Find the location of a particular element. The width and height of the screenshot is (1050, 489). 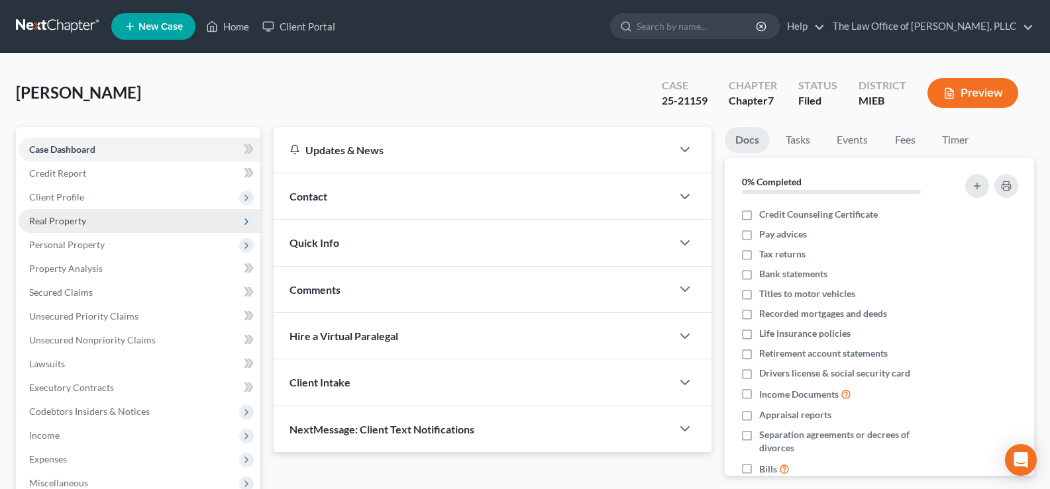

button: Preview is located at coordinates (972, 93).